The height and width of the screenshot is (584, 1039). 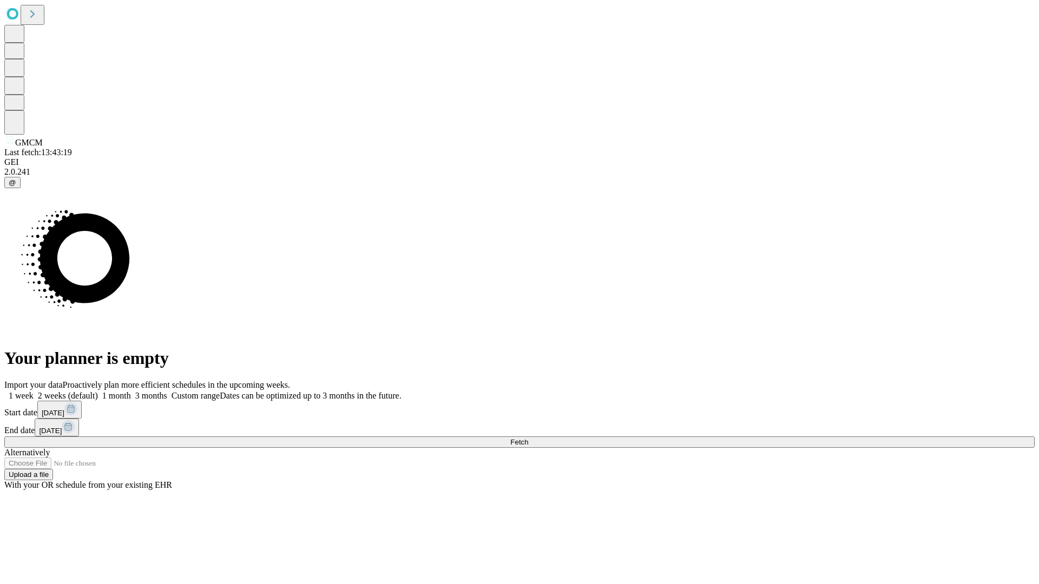 What do you see at coordinates (151, 396) in the screenshot?
I see `span: 3 months` at bounding box center [151, 396].